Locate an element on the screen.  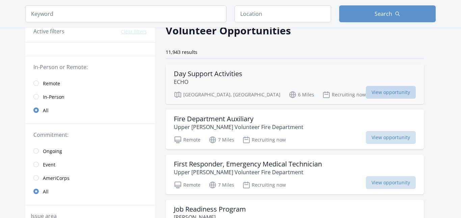
h3: Fire Department Auxiliary is located at coordinates (238, 119).